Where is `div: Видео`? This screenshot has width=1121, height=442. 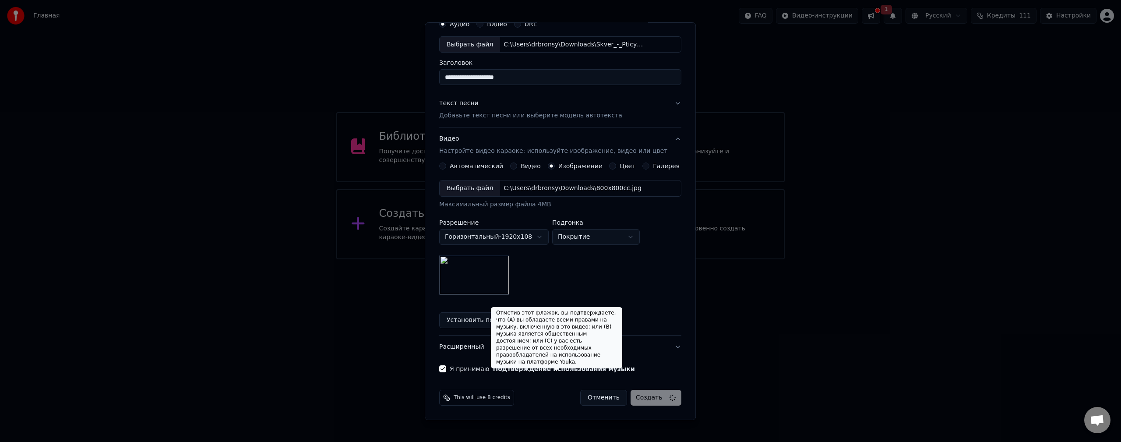 div: Видео is located at coordinates (553, 145).